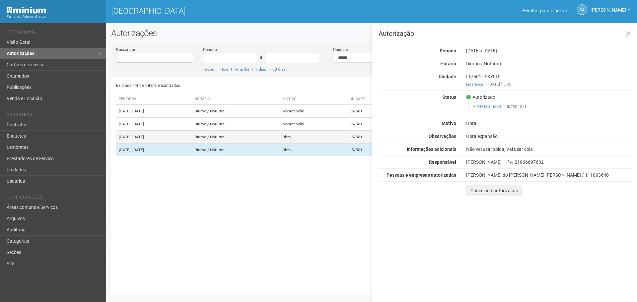  Describe the element at coordinates (261, 57) in the screenshot. I see `span: a` at that location.